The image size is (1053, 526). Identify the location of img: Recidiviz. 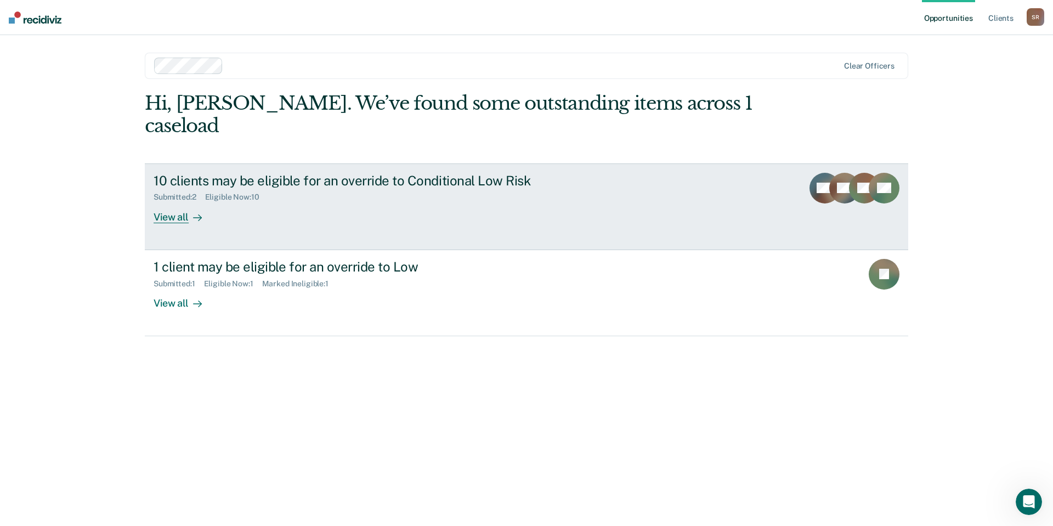
(35, 18).